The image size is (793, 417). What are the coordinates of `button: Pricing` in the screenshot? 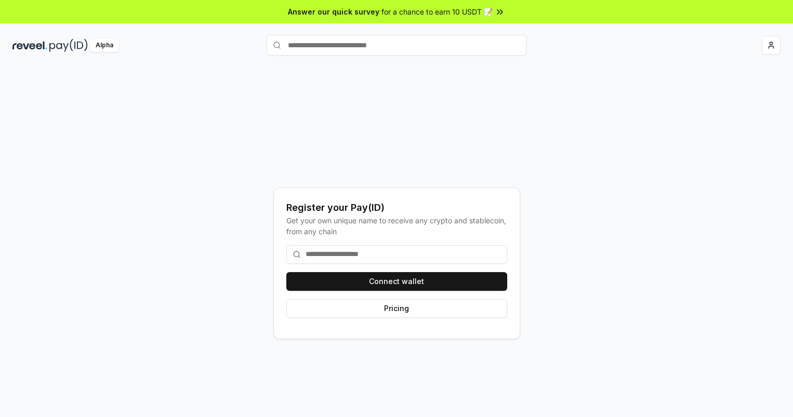 It's located at (396, 308).